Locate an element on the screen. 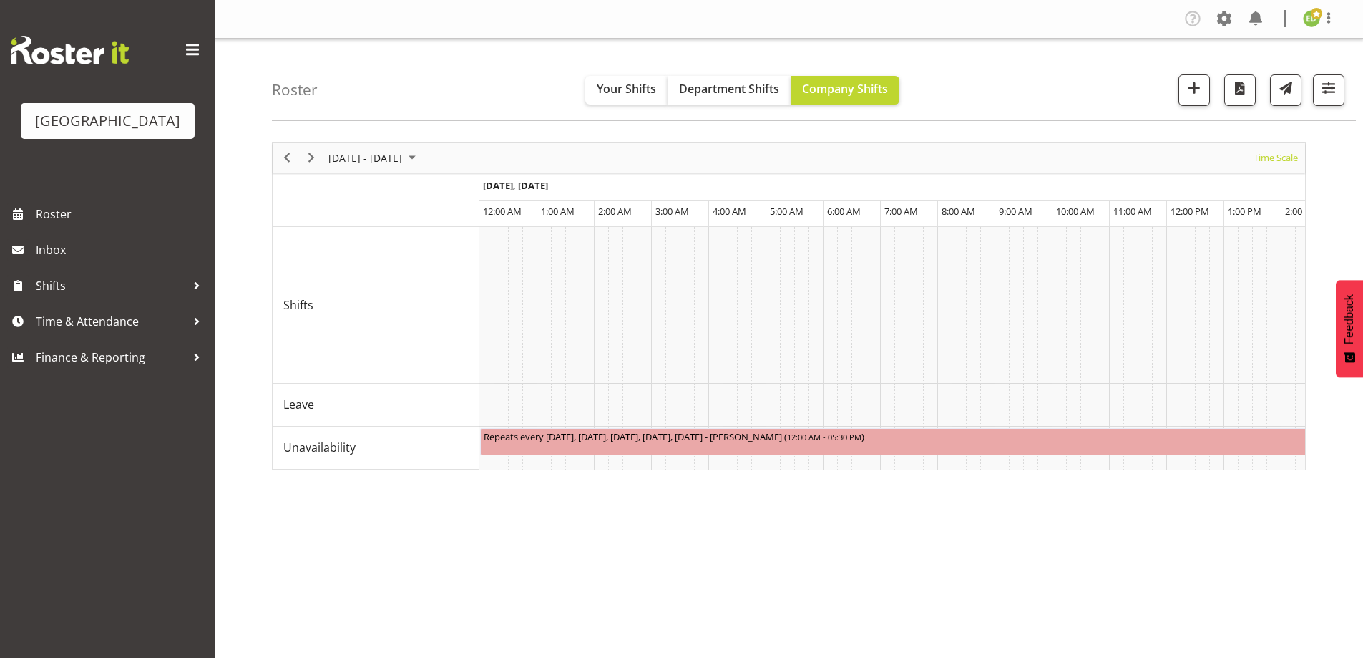 Image resolution: width=1363 pixels, height=658 pixels. button: Download a PDF of the roster according to the set date range. is located at coordinates (1240, 90).